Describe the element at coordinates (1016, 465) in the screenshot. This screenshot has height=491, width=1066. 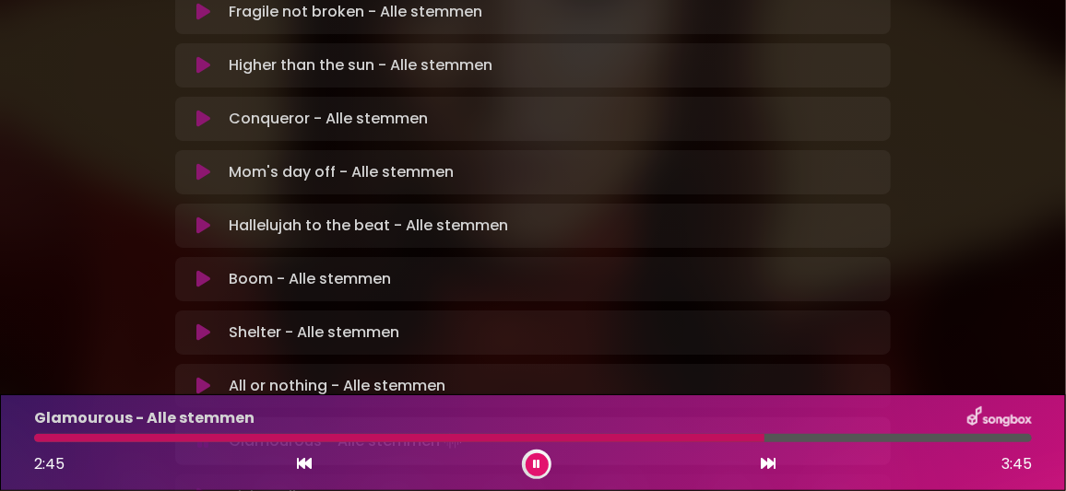
I see `span: 3:45` at that location.